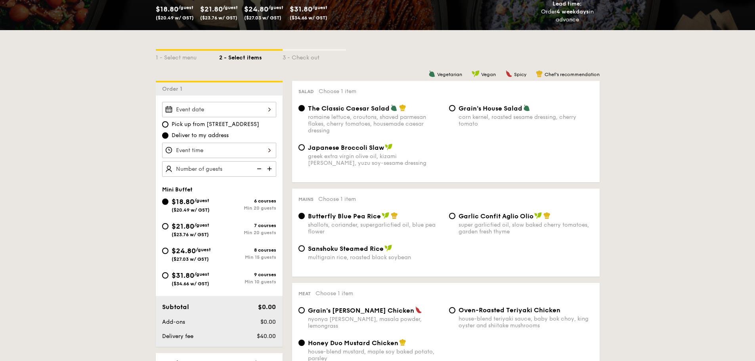  Describe the element at coordinates (301, 343) in the screenshot. I see `input: Honey Duo Mustard Chickenhouse-blend mustard, maple soy baked potato, parsley` at that location.